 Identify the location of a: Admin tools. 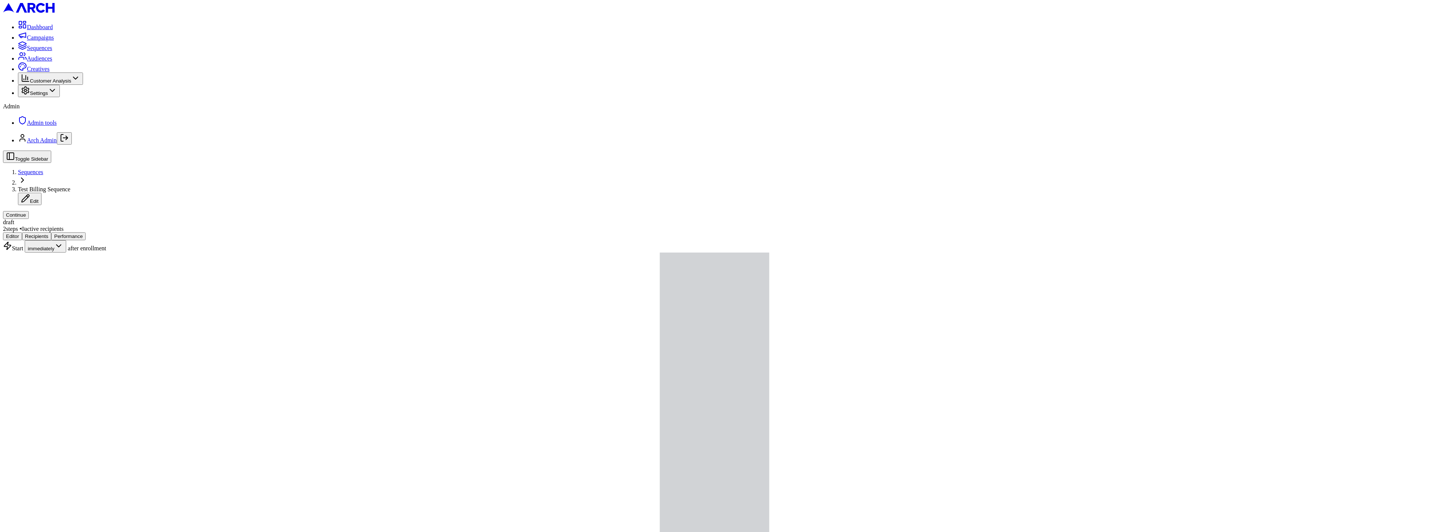
(37, 123).